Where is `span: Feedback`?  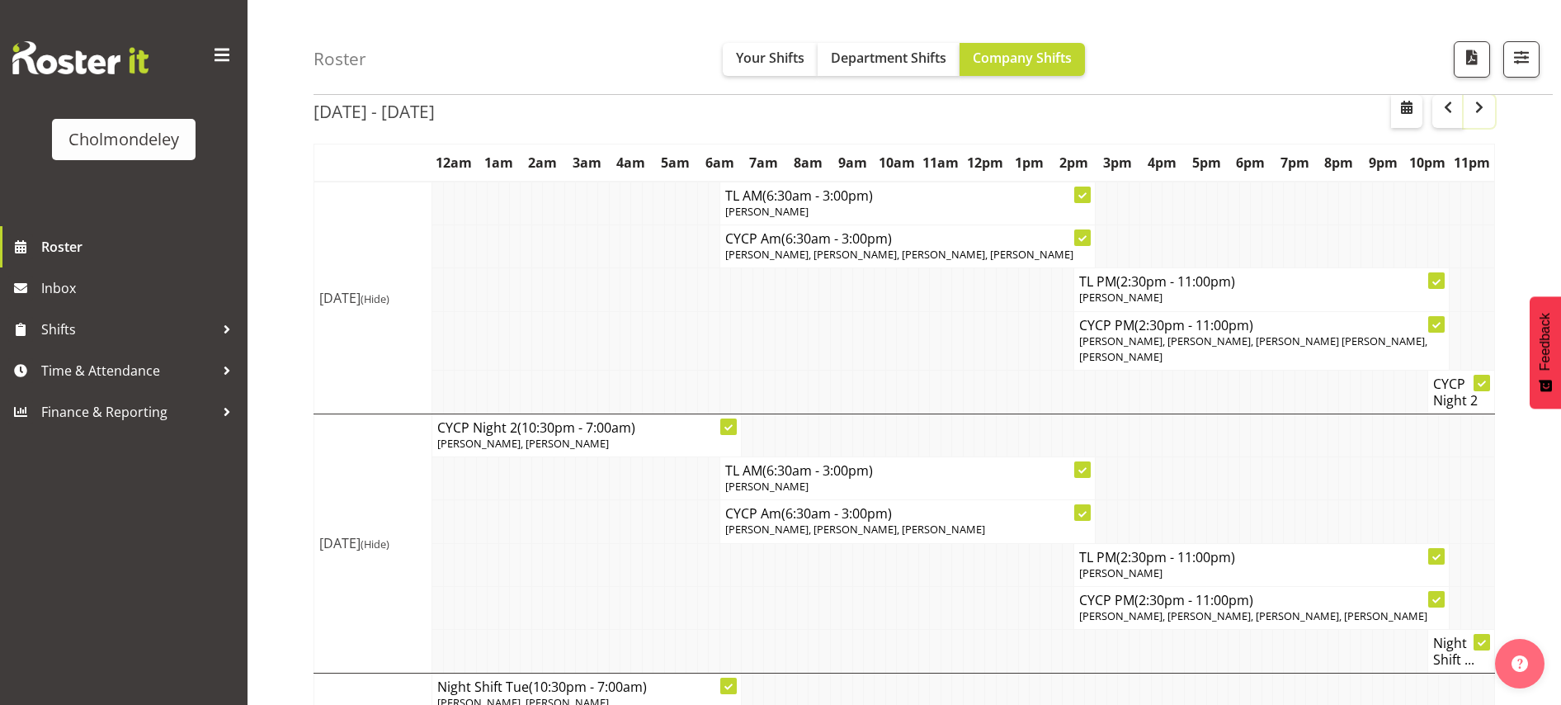
span: Feedback is located at coordinates (1545, 342).